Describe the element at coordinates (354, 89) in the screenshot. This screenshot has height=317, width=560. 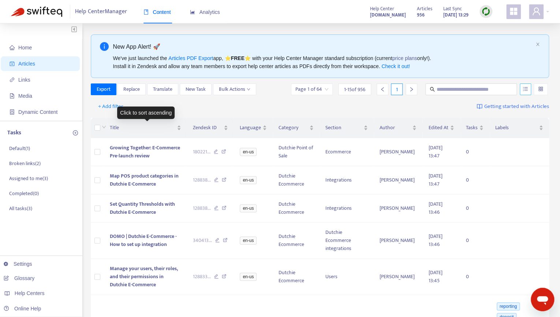
I see `span: 1 - 15 of 956` at that location.